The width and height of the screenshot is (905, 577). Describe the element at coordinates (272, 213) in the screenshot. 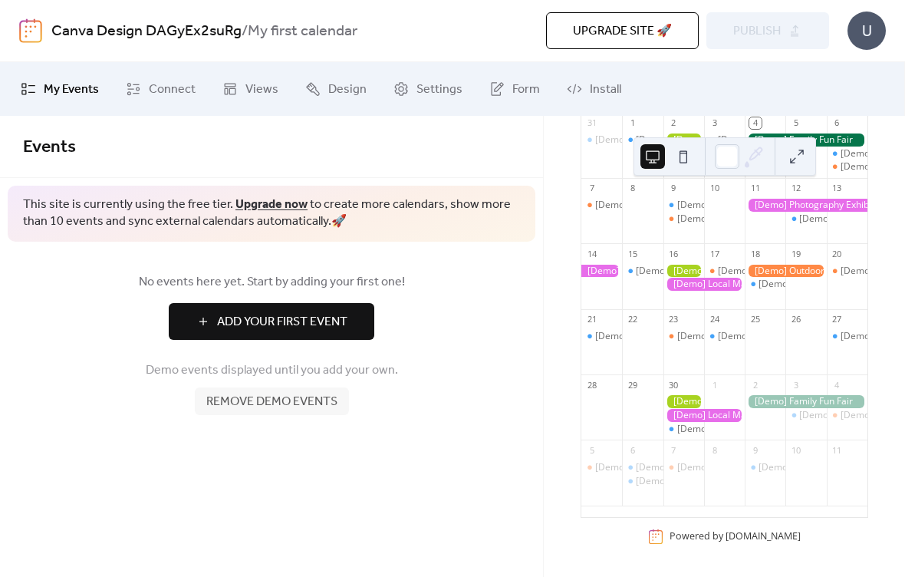

I see `span: This site is currently using the free tier. to create more calendars, show more than 10 events an...` at that location.